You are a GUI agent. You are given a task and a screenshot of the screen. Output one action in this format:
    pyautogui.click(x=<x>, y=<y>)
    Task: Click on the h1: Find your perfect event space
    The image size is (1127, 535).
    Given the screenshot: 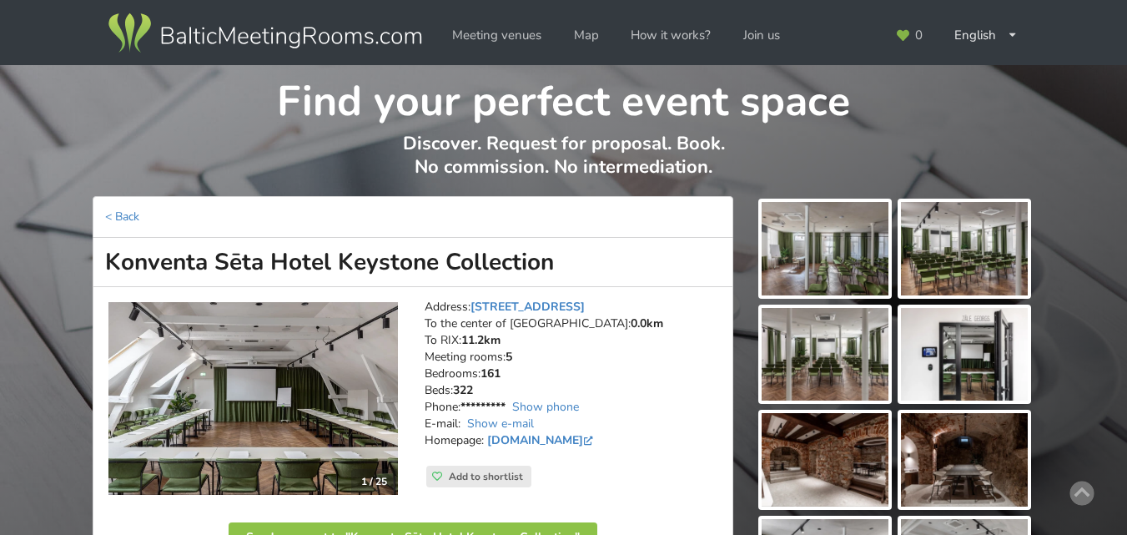 What is the action you would take?
    pyautogui.click(x=563, y=97)
    